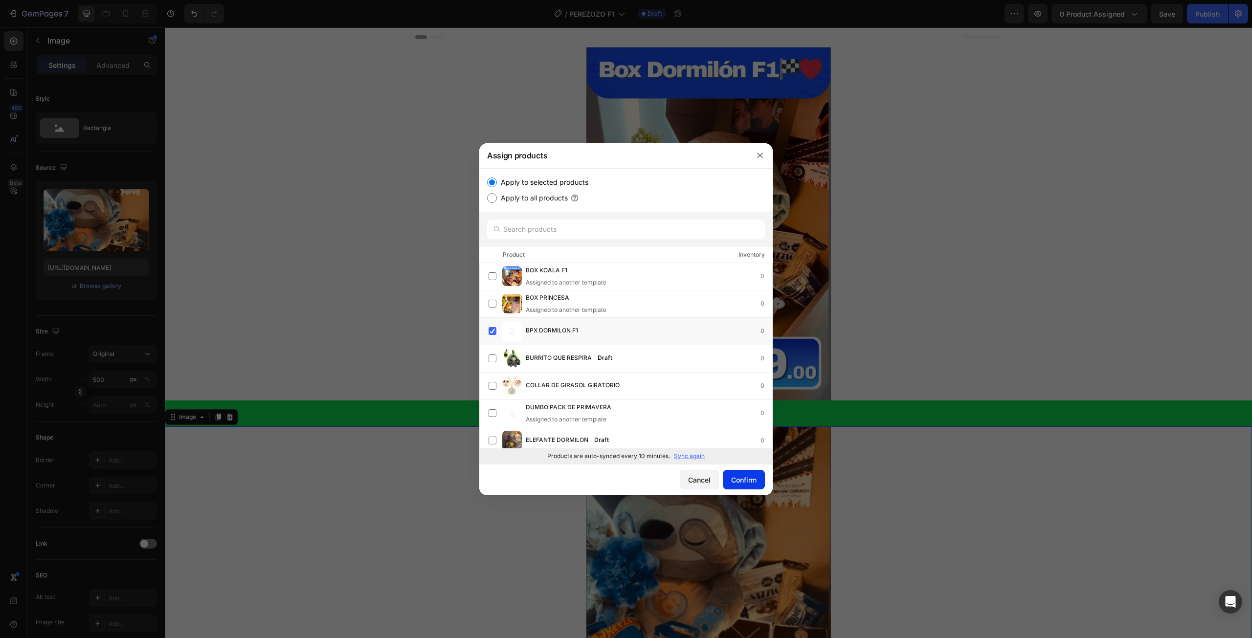 This screenshot has width=1252, height=638. Describe the element at coordinates (613, 155) in the screenshot. I see `div: Assign products` at that location.